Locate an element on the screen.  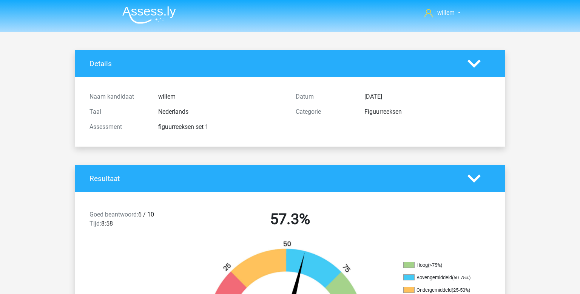
li: Hoog is located at coordinates (441, 265).